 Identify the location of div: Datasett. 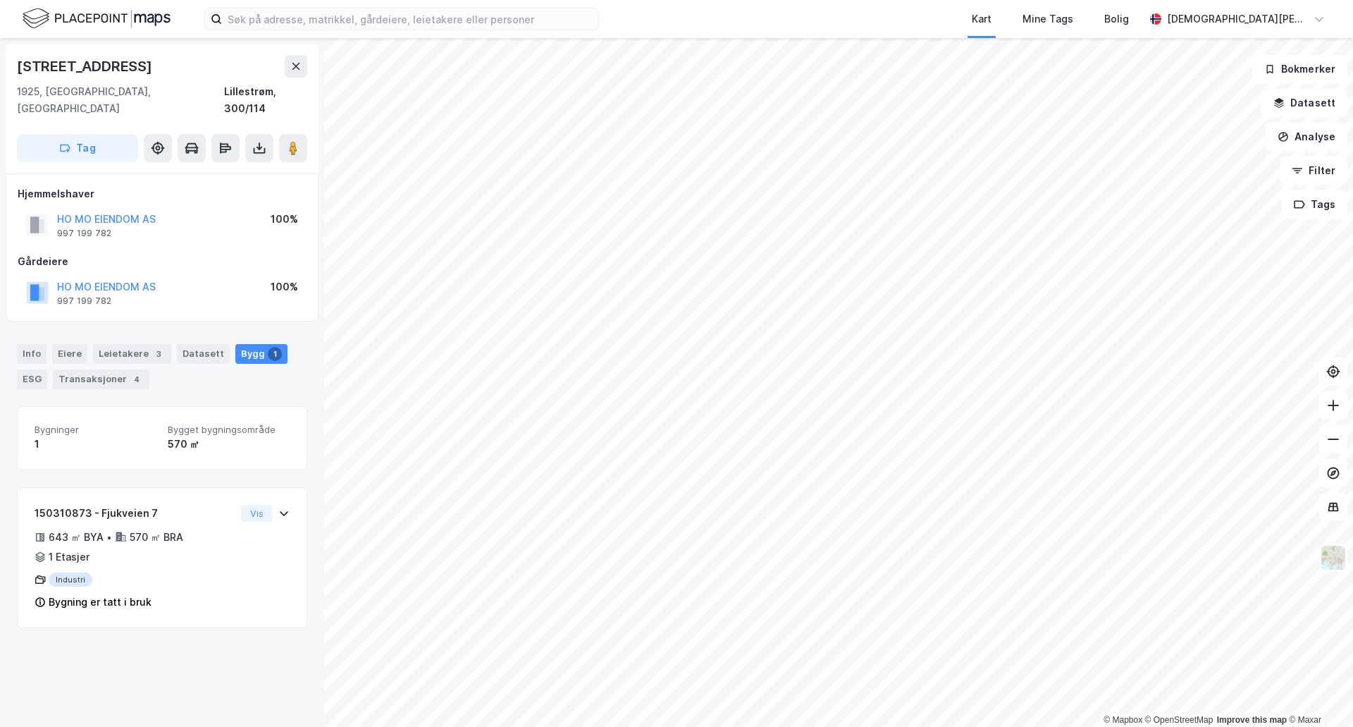
(203, 354).